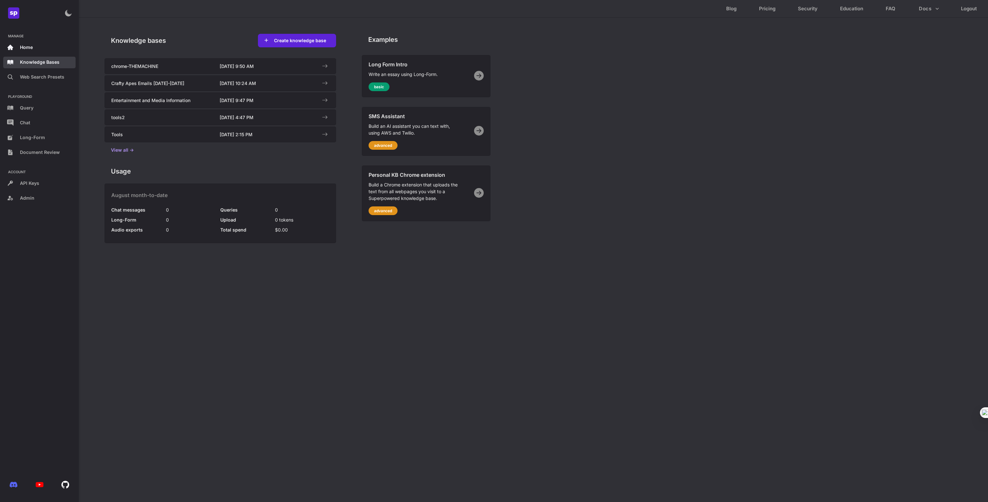 This screenshot has width=988, height=502. Describe the element at coordinates (969, 10) in the screenshot. I see `p: Logout` at that location.